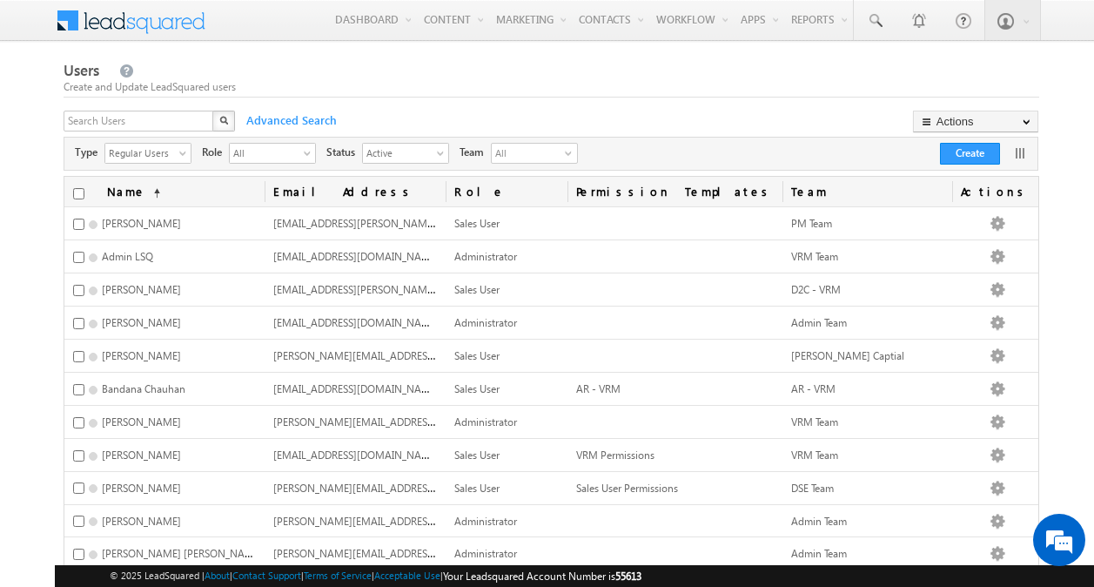  I want to click on div: Create and Update LeadSquared users, so click(551, 87).